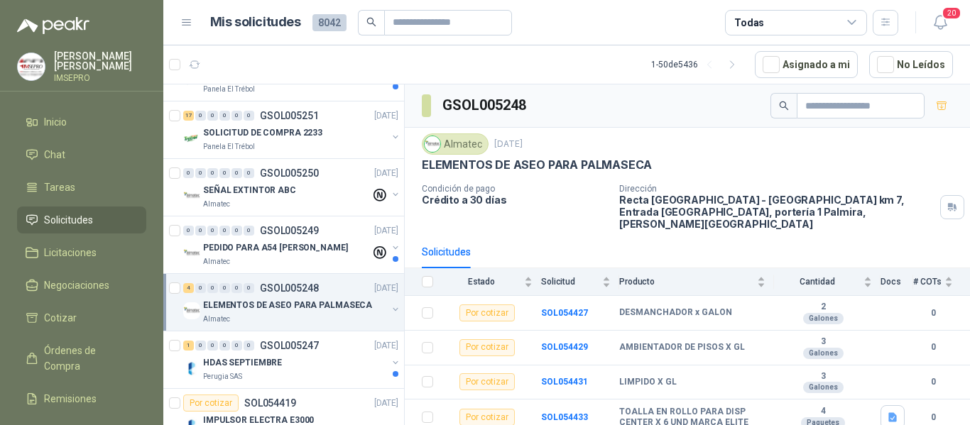  Describe the element at coordinates (289, 346) in the screenshot. I see `p: GSOL005247` at that location.